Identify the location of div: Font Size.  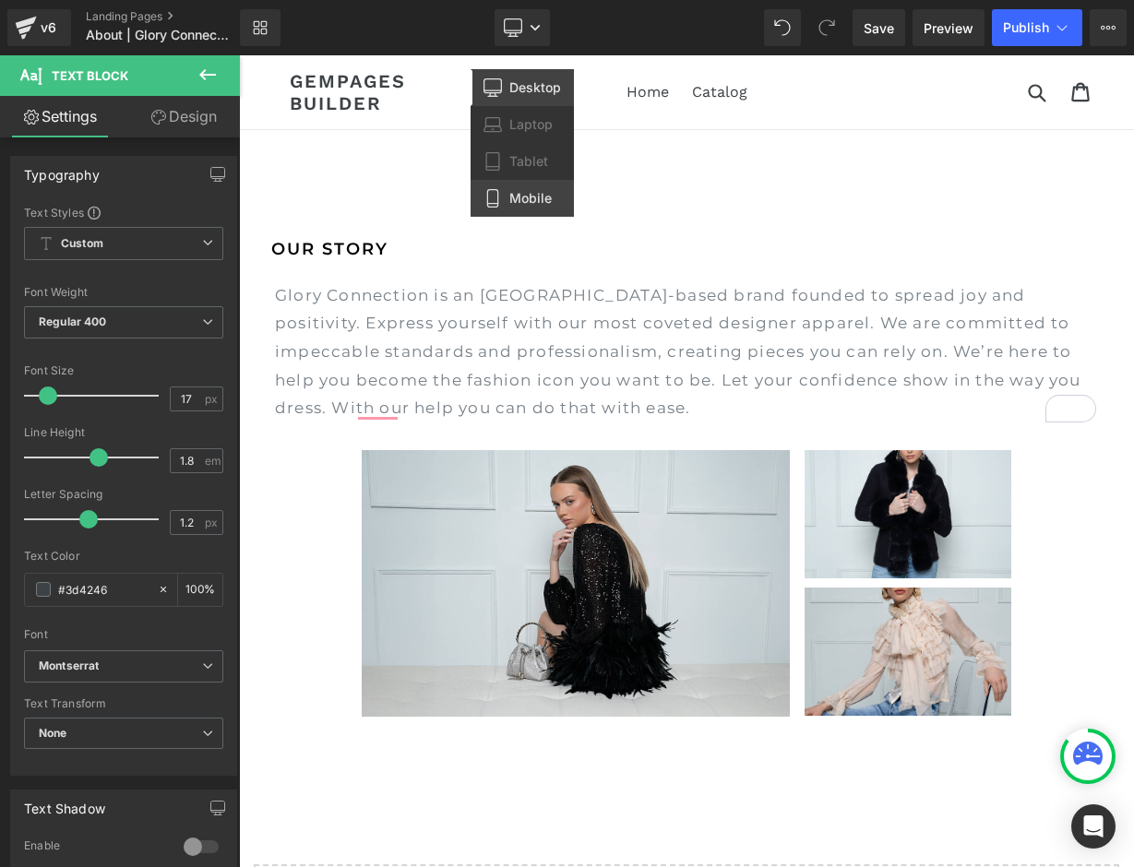
(124, 371).